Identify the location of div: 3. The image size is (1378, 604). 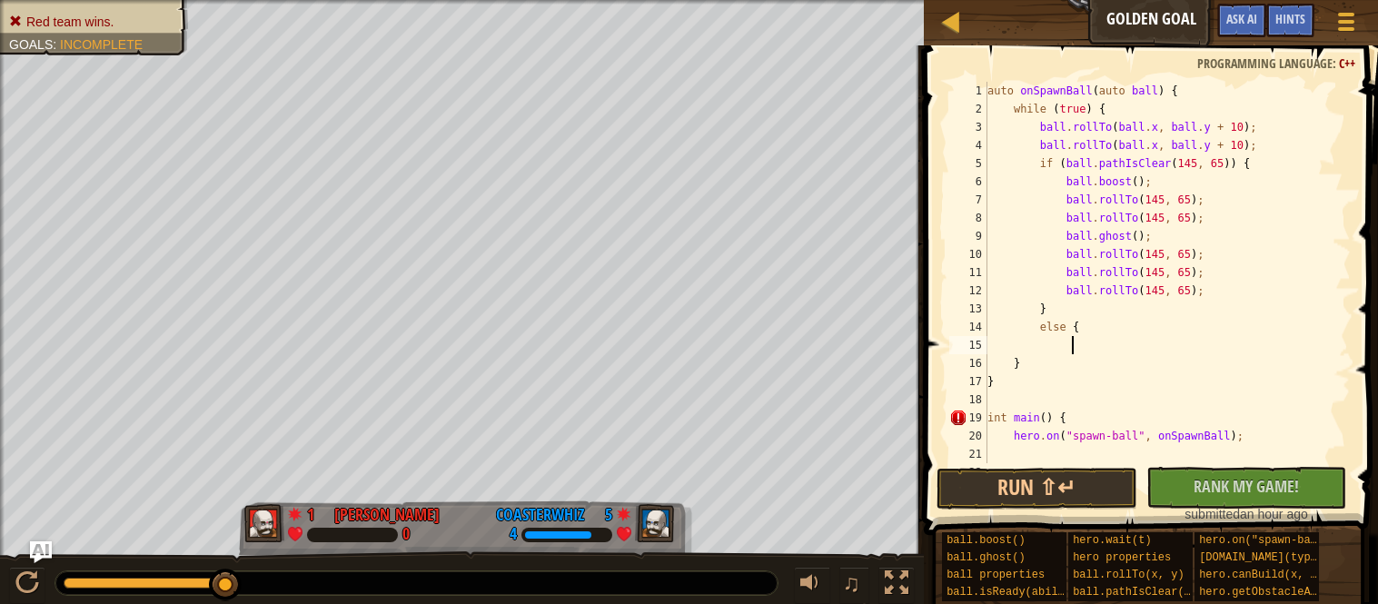
(968, 127).